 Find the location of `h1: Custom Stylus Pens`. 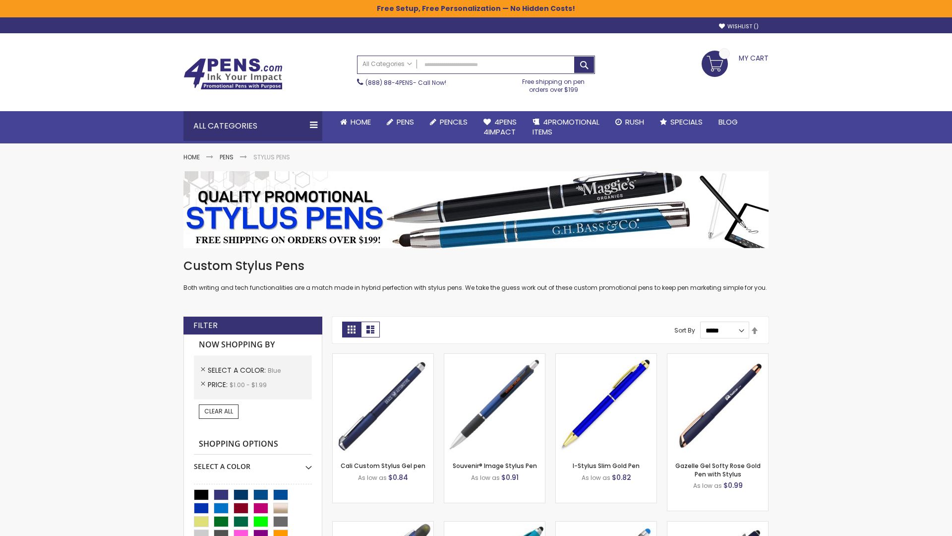

h1: Custom Stylus Pens is located at coordinates (476, 266).